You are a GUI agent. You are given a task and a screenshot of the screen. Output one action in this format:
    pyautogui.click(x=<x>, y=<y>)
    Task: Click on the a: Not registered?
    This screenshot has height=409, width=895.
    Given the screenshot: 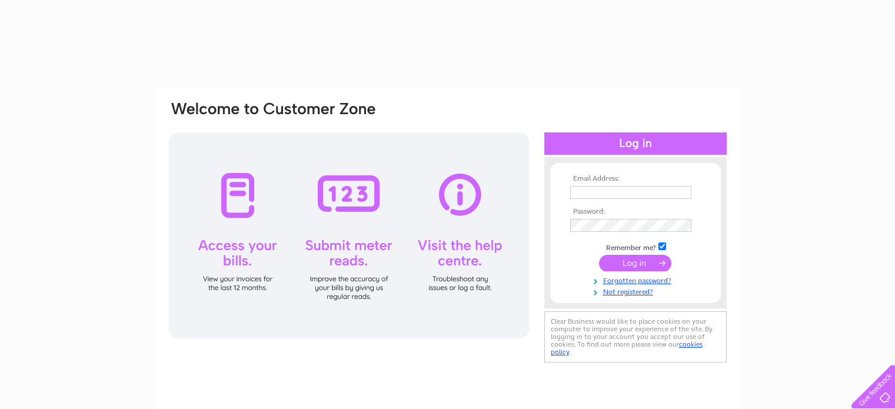 What is the action you would take?
    pyautogui.click(x=637, y=291)
    